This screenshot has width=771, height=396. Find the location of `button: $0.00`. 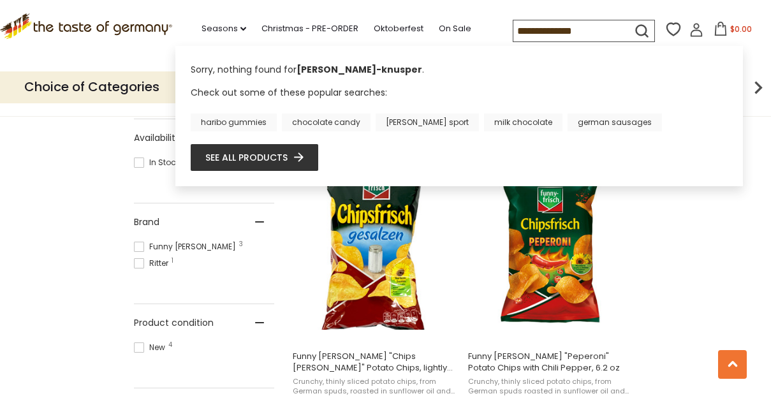

button: $0.00 is located at coordinates (732, 31).